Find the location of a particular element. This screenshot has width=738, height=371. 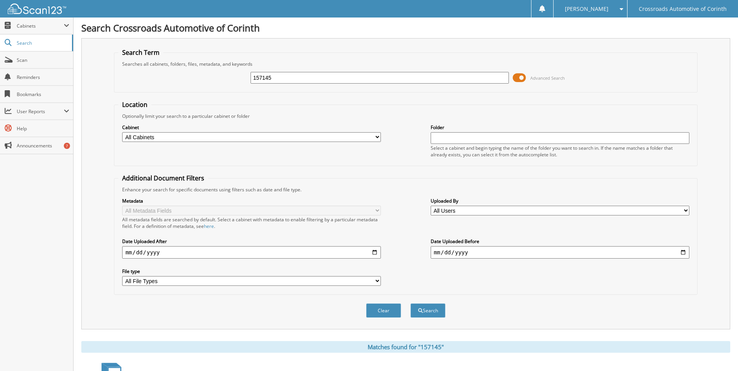

h1: Search Crossroads Automotive of Corinth is located at coordinates (406, 28).